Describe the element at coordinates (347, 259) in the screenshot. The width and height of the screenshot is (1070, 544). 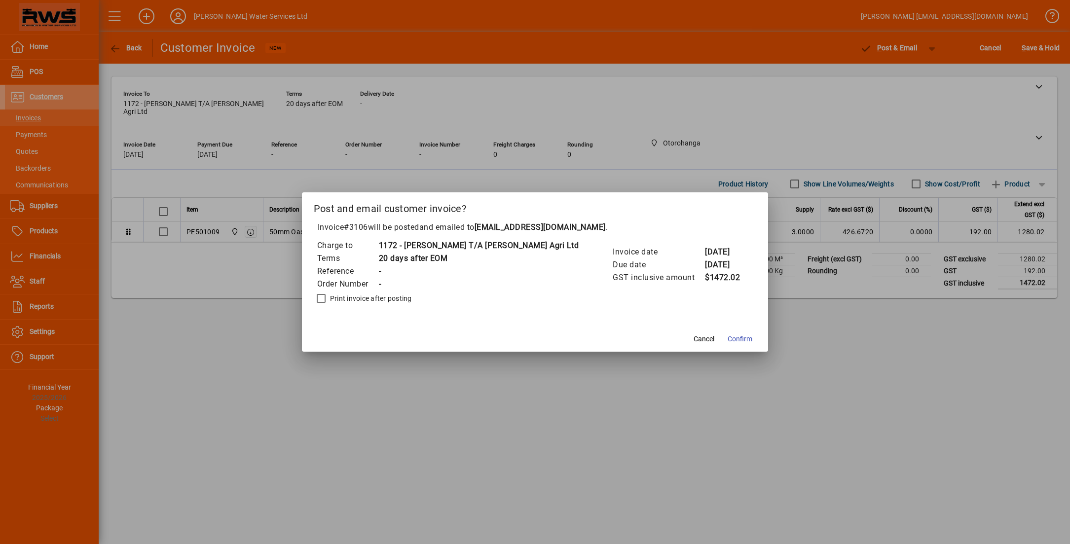
I see `td: Terms` at that location.